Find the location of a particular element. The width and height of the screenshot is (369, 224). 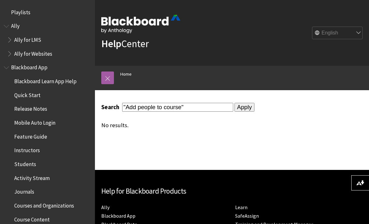

img: Blackboard by Anthology is located at coordinates (141, 24).